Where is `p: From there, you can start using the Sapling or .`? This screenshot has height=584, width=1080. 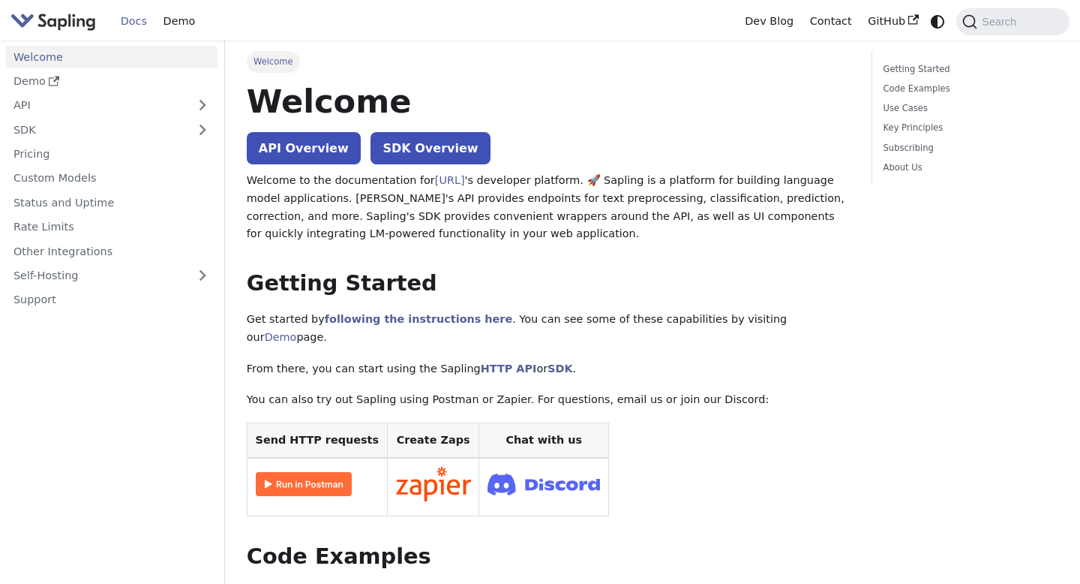
p: From there, you can start using the Sapling or . is located at coordinates (548, 369).